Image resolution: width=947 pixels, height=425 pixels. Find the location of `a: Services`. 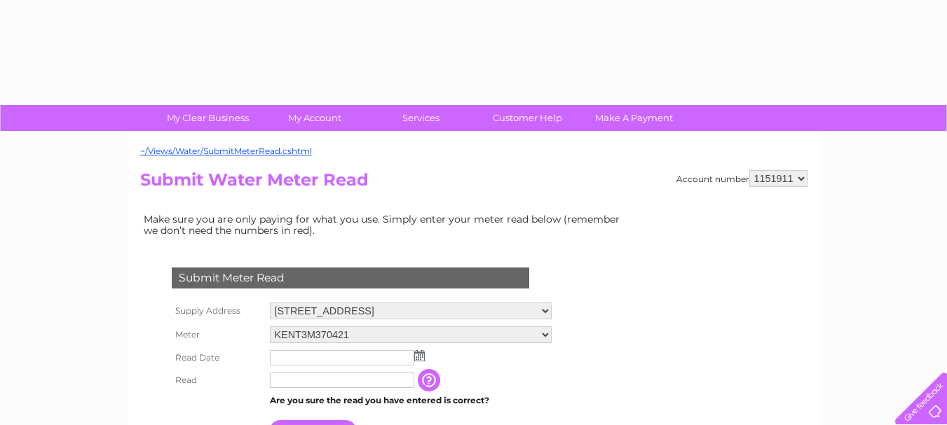

a: Services is located at coordinates (420, 118).